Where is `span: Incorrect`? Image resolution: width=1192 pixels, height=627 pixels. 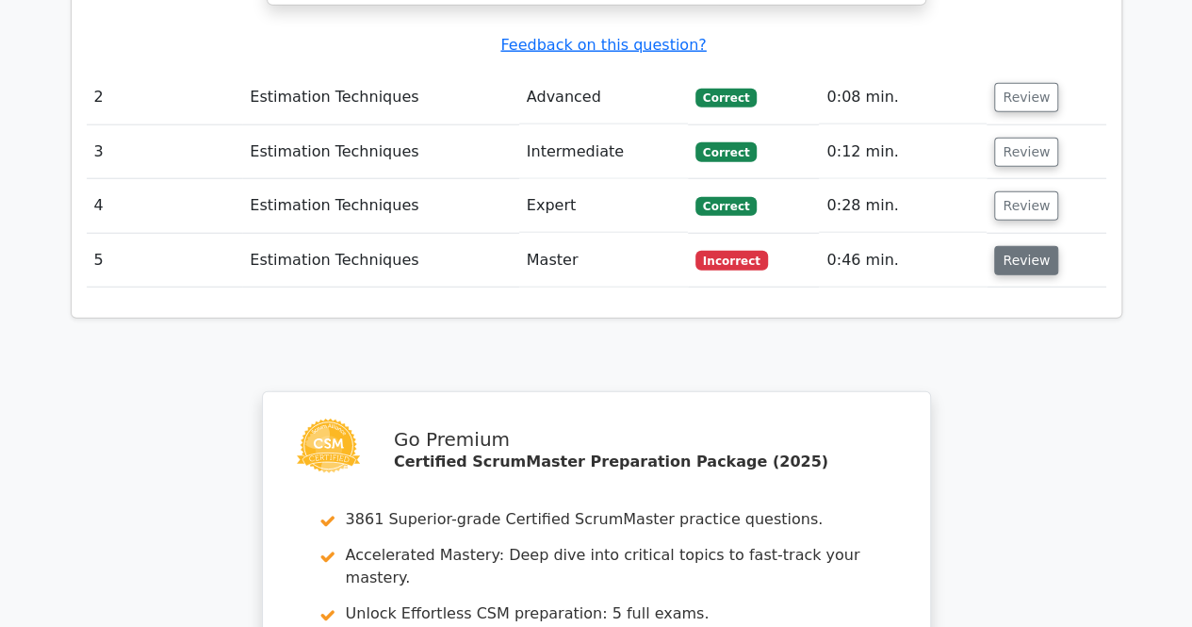 span: Incorrect is located at coordinates (731, 260).